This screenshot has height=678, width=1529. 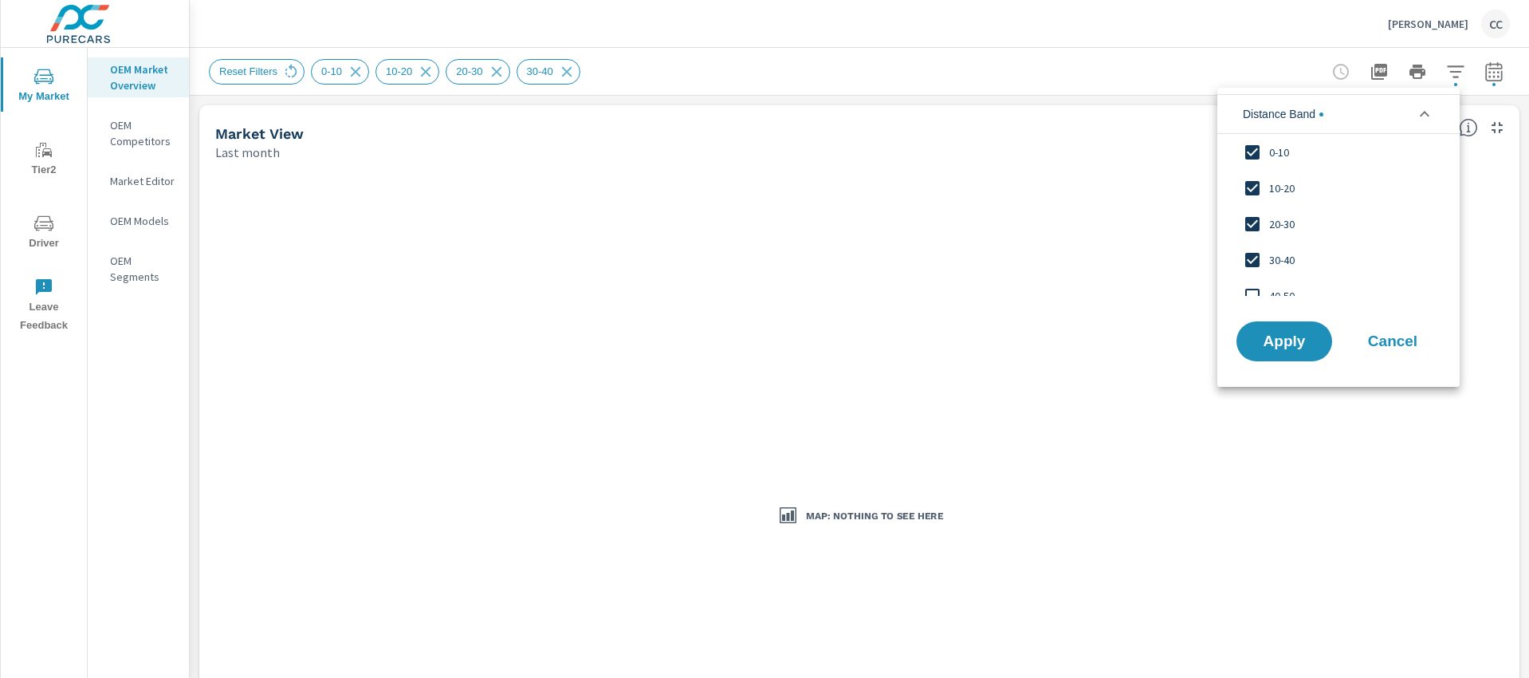 I want to click on span: 20-30, so click(x=1356, y=224).